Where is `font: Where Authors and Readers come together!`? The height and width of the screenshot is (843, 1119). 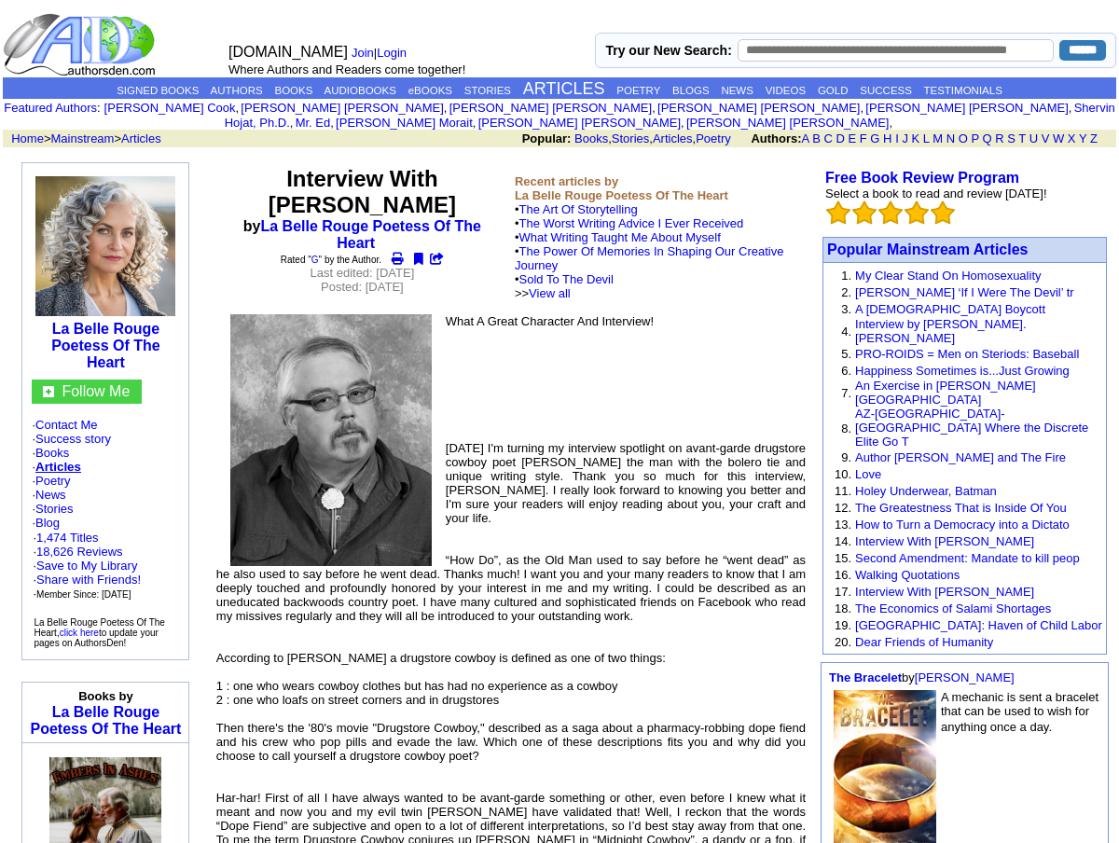
font: Where Authors and Readers come together! is located at coordinates (347, 69).